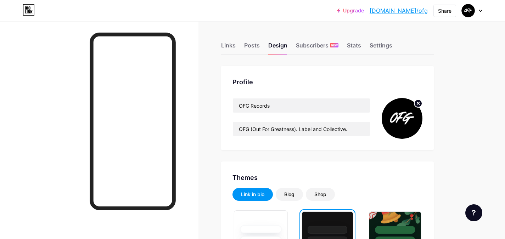 This screenshot has width=505, height=239. Describe the element at coordinates (317, 47) in the screenshot. I see `div: Subscribers` at that location.